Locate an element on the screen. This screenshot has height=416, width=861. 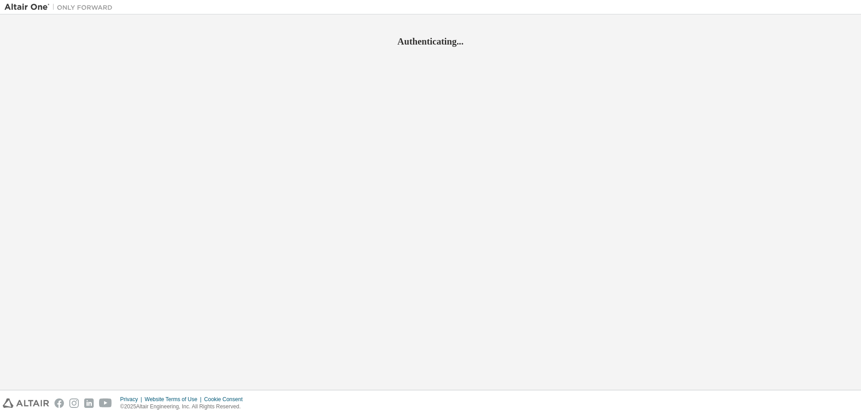
div: Privacy is located at coordinates (132, 400).